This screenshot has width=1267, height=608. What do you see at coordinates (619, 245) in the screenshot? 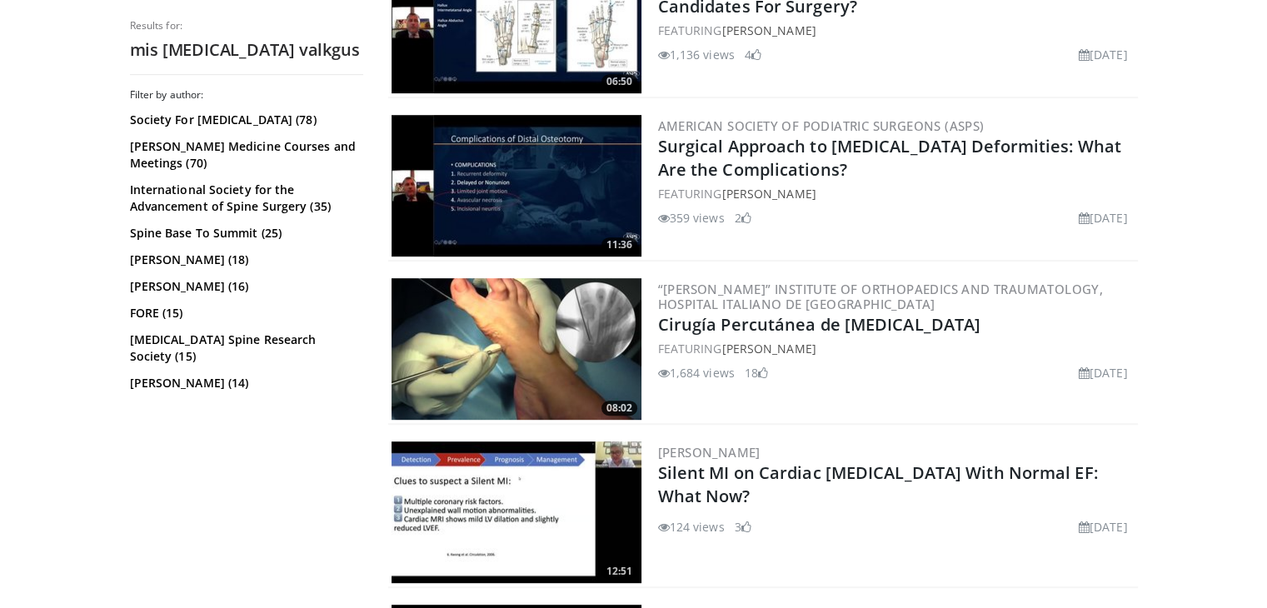
I see `span: 11:36` at bounding box center [619, 245].